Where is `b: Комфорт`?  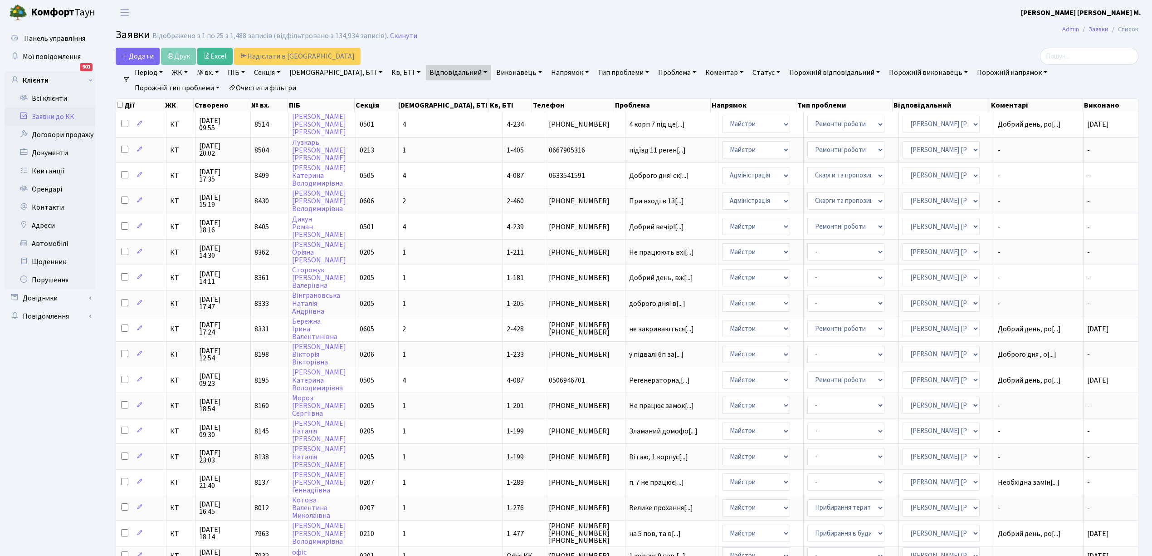
b: Комфорт is located at coordinates (53, 12).